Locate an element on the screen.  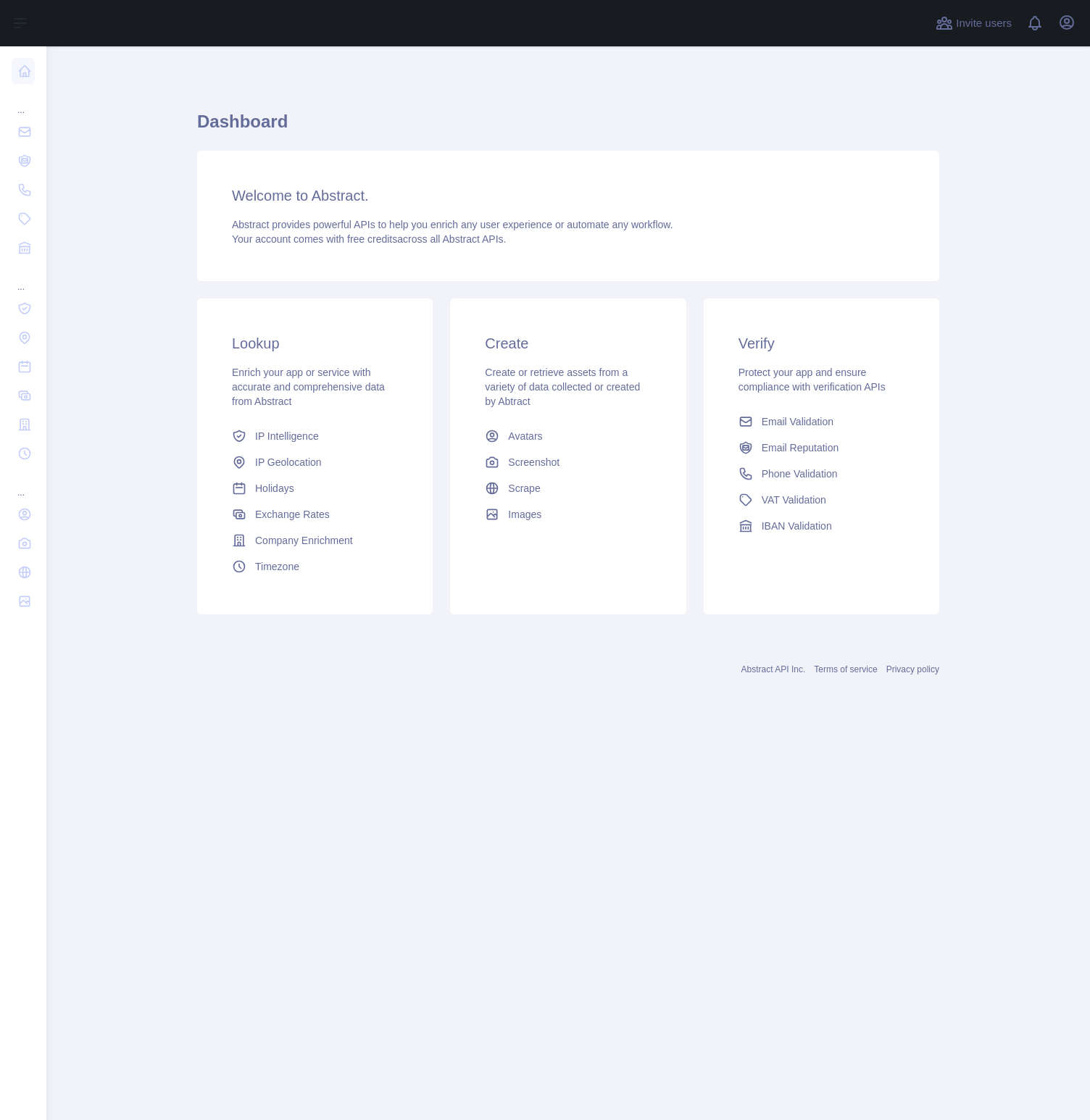
a: Scrape is located at coordinates (568, 489).